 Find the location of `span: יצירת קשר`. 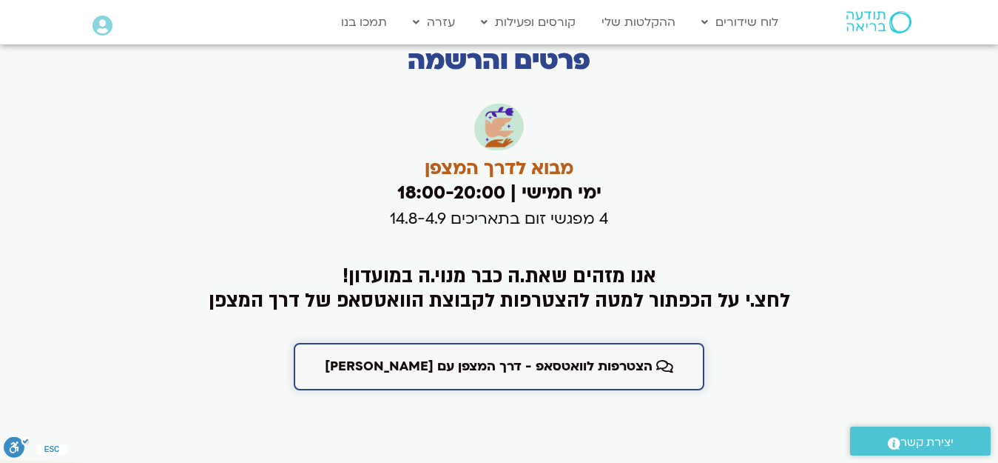

span: יצירת קשר is located at coordinates (927, 442).